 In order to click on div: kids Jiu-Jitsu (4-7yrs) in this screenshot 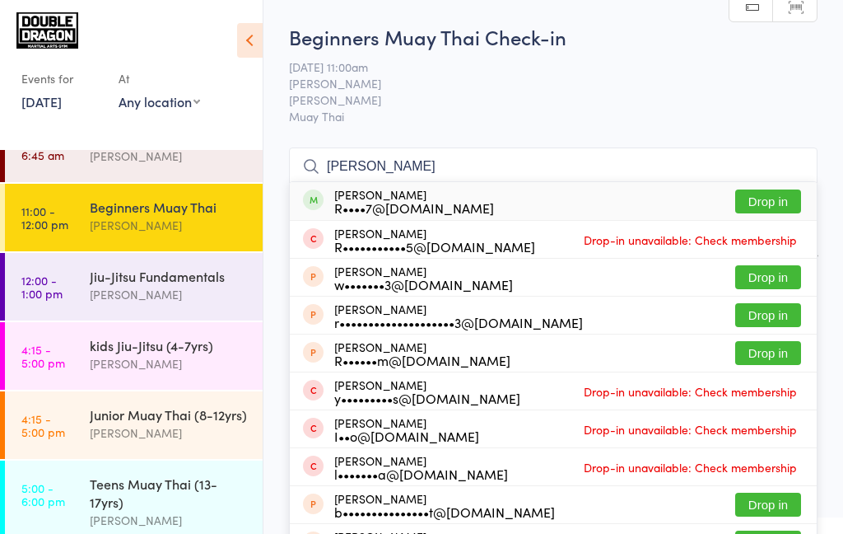, I will do `click(169, 345)`.